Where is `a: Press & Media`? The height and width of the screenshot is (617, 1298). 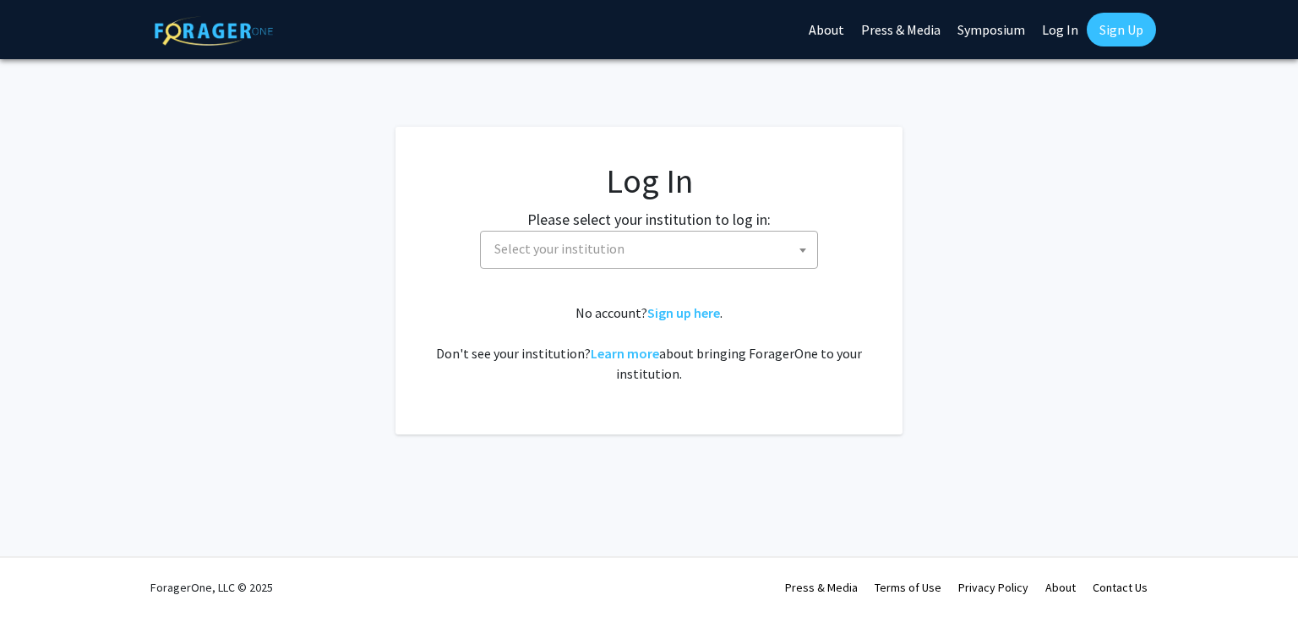
a: Press & Media is located at coordinates (821, 587).